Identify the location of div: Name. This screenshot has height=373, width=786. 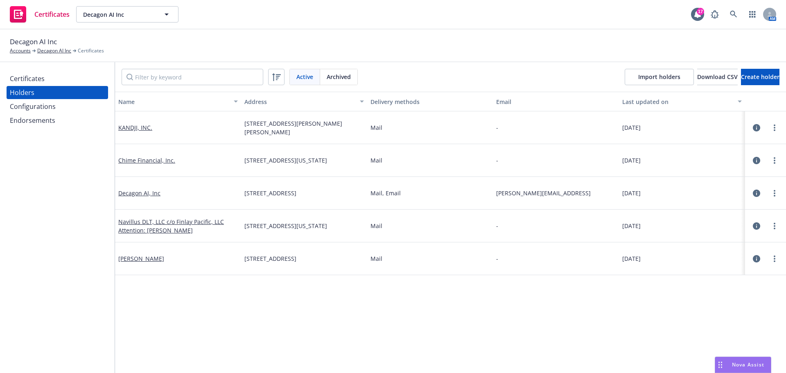
(174, 102).